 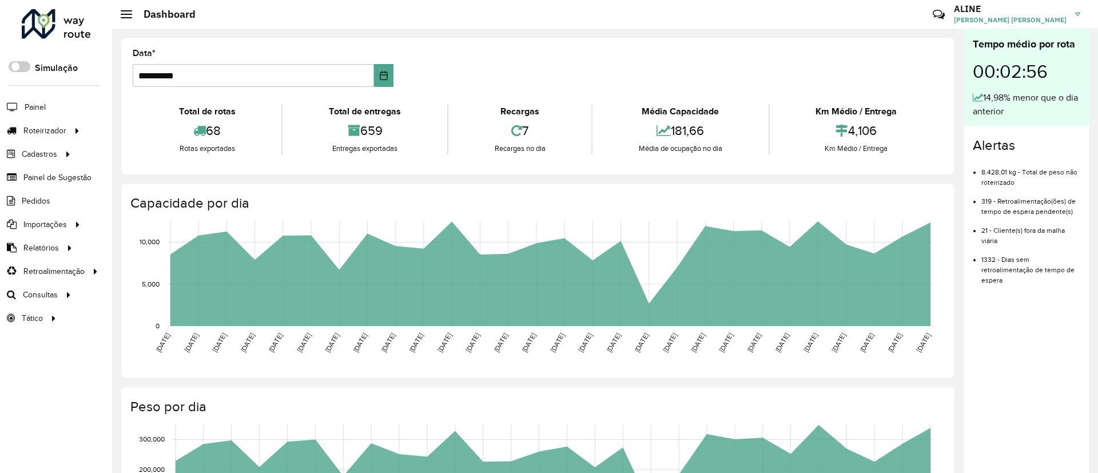 I want to click on div: Recargas no dia, so click(x=520, y=149).